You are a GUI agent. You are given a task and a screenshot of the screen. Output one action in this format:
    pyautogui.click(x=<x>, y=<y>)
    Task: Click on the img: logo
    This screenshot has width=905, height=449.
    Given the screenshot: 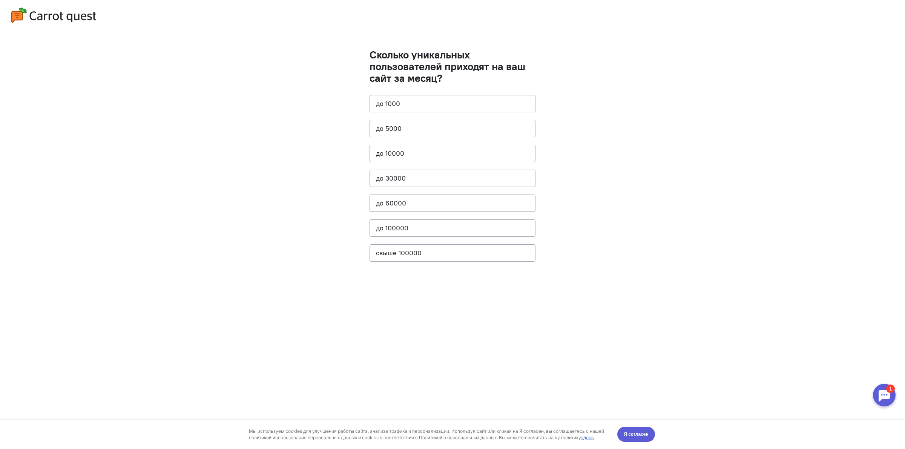 What is the action you would take?
    pyautogui.click(x=54, y=15)
    